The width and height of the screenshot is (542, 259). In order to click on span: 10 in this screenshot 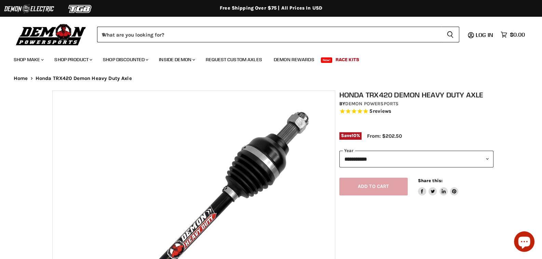, I will do `click(354, 135)`.